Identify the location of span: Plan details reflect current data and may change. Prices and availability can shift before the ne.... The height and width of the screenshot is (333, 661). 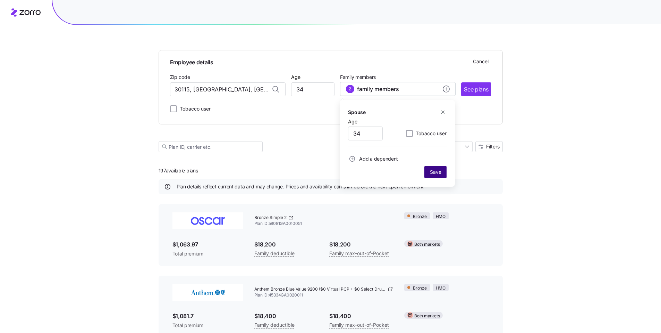
(300, 186).